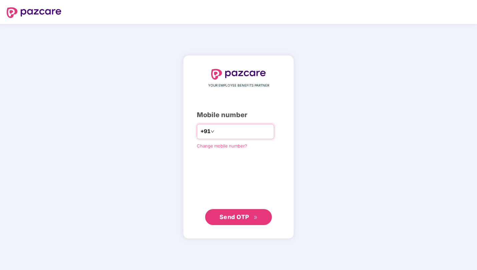  Describe the element at coordinates (238, 86) in the screenshot. I see `span: YOUR EMPLOYEE BENEFITS PARTNER` at that location.